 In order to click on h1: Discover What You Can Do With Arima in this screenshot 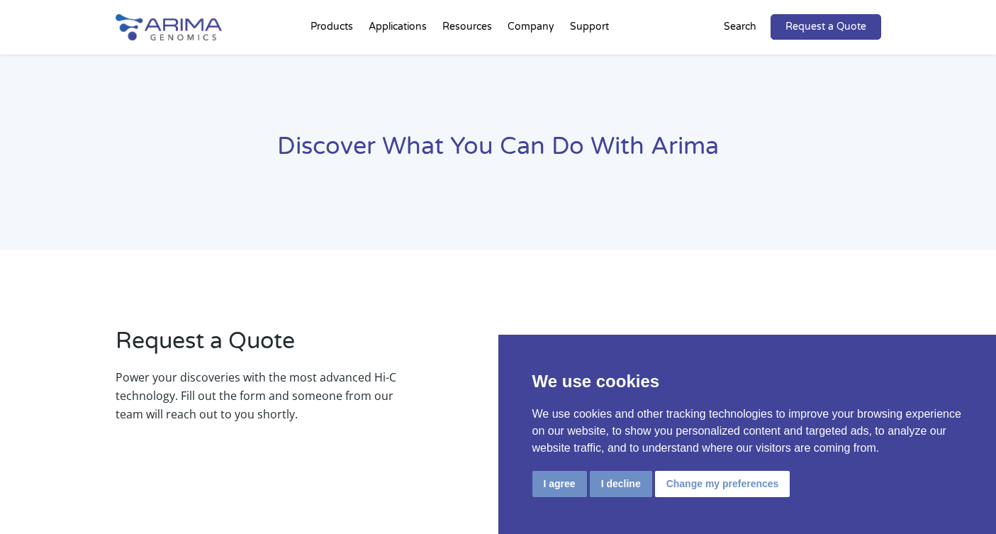, I will do `click(499, 152)`.